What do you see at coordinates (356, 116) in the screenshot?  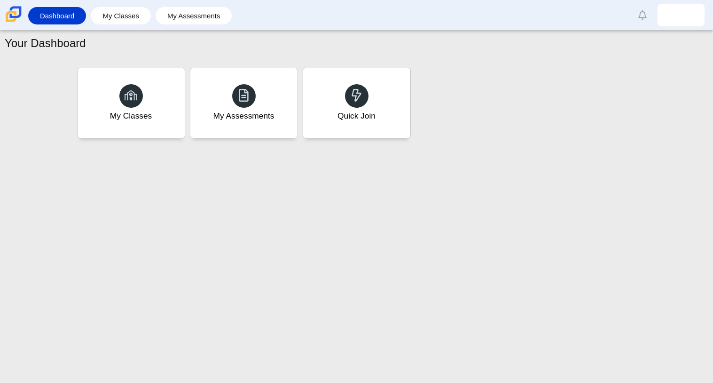 I see `div: Quick Join` at bounding box center [356, 116].